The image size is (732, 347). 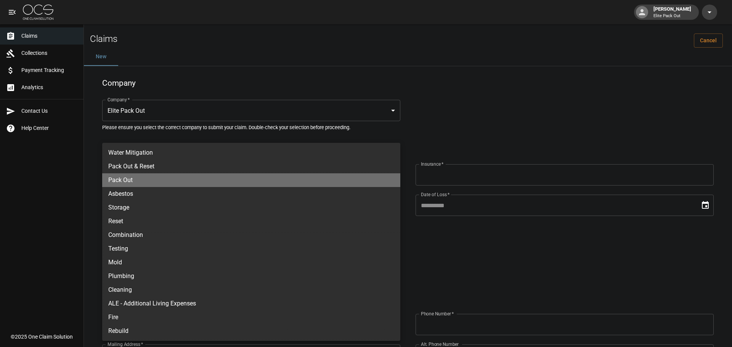 What do you see at coordinates (251, 235) in the screenshot?
I see `li: Combination` at bounding box center [251, 235].